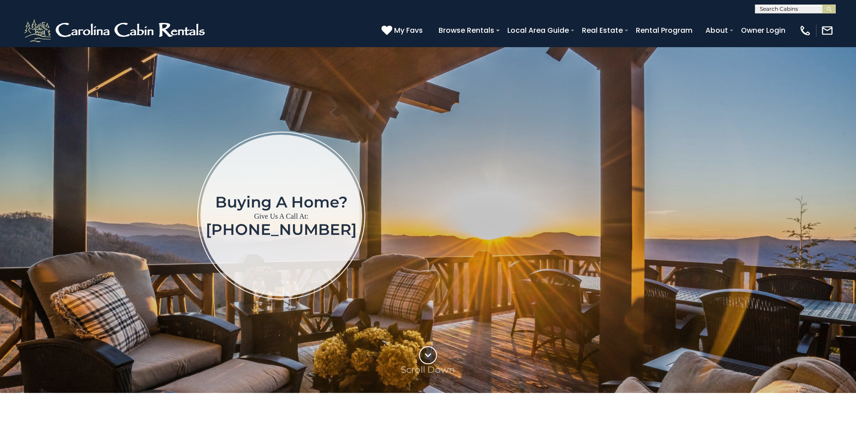 The width and height of the screenshot is (856, 428). Describe the element at coordinates (664, 30) in the screenshot. I see `a: Rental Program` at that location.